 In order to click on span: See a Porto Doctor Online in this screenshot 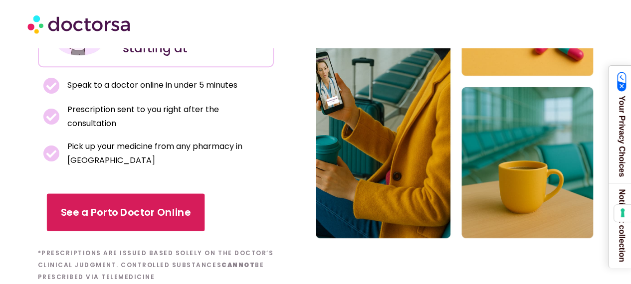, I will do `click(125, 213)`.